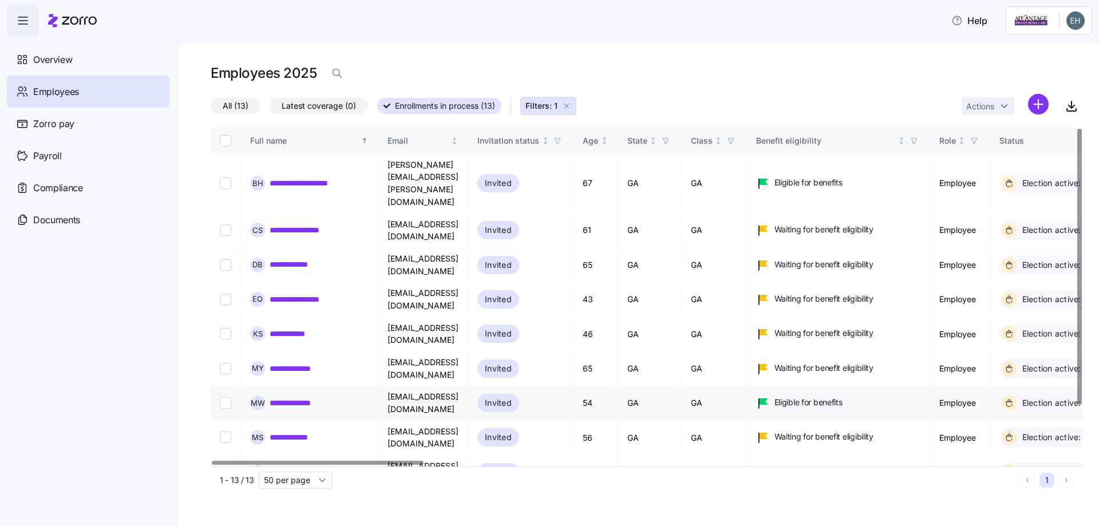 Image resolution: width=1099 pixels, height=526 pixels. I want to click on span: Zorro pay, so click(54, 124).